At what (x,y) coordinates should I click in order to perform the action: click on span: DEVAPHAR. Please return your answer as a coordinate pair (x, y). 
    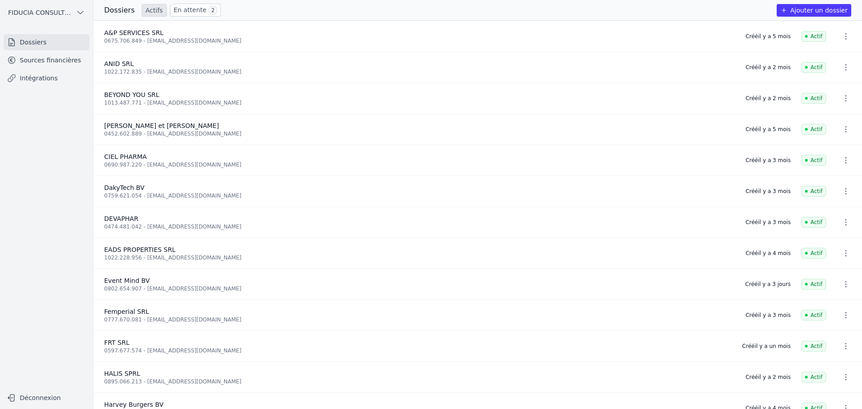
    Looking at the image, I should click on (121, 219).